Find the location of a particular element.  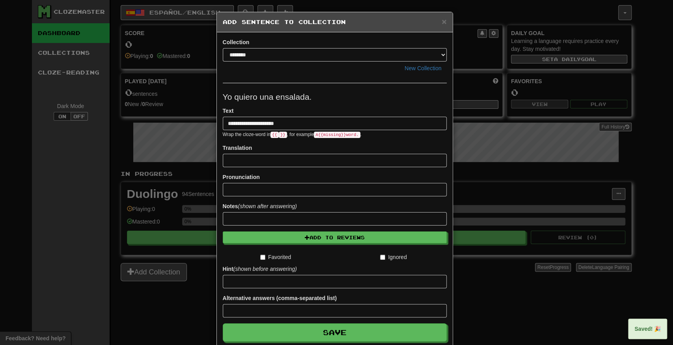

button: New Collection is located at coordinates (423, 68).